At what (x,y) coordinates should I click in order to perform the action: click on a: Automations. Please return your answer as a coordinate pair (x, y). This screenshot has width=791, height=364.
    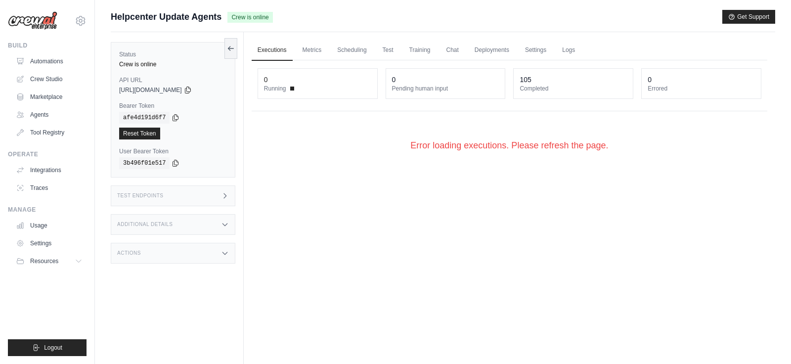
    Looking at the image, I should click on (49, 61).